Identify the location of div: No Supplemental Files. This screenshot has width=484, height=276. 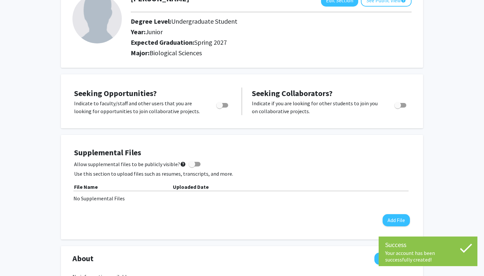
(242, 198).